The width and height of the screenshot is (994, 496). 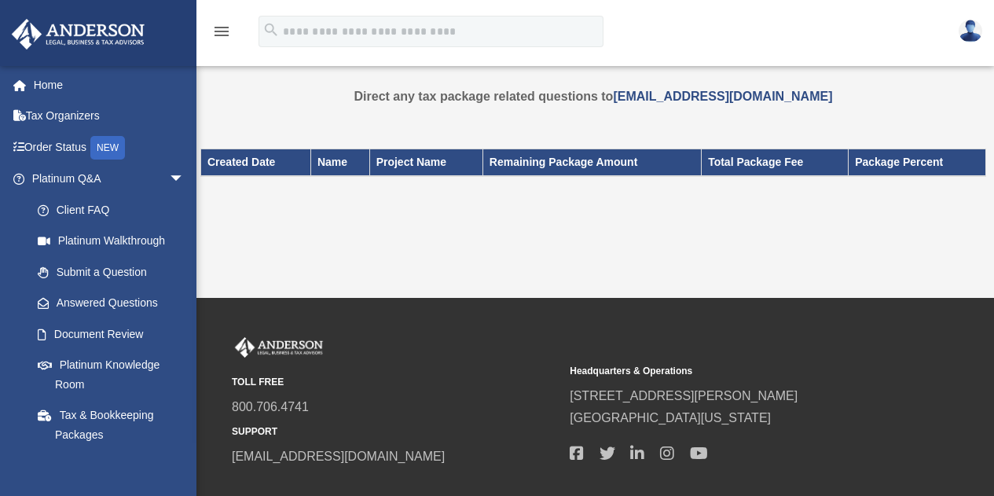 I want to click on small: Headquarters & Operations, so click(x=733, y=371).